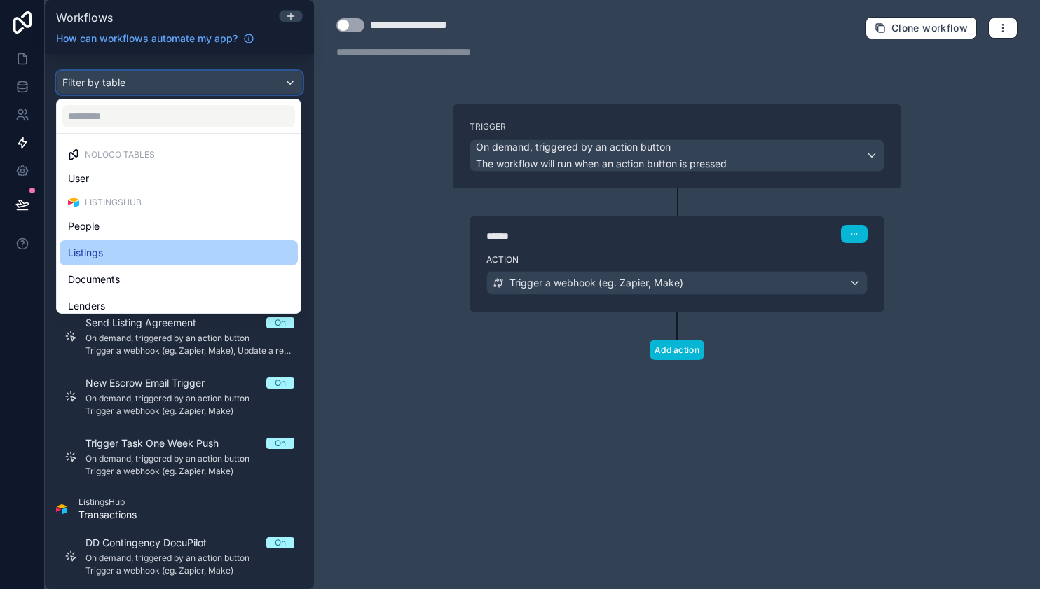 Image resolution: width=1040 pixels, height=589 pixels. I want to click on span: Lenders, so click(86, 306).